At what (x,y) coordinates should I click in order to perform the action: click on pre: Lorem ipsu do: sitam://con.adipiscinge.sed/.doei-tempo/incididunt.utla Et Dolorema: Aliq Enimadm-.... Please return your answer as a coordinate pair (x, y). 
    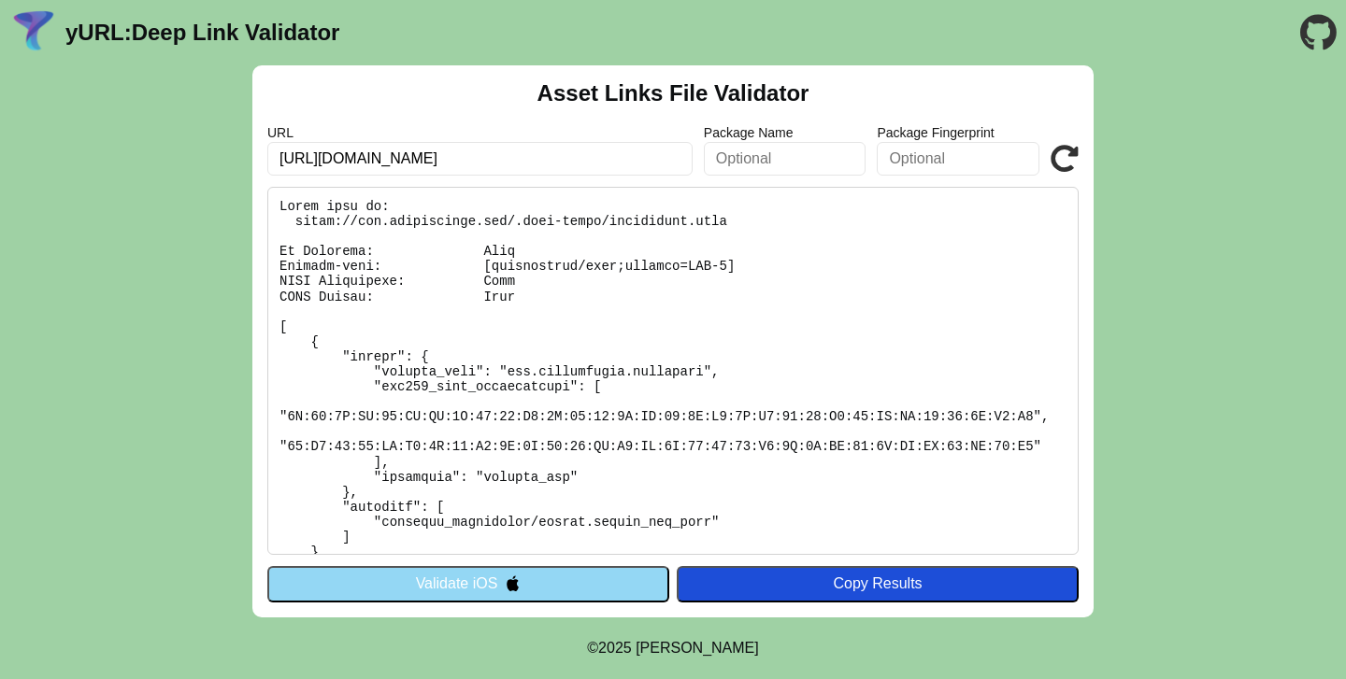
    Looking at the image, I should click on (673, 371).